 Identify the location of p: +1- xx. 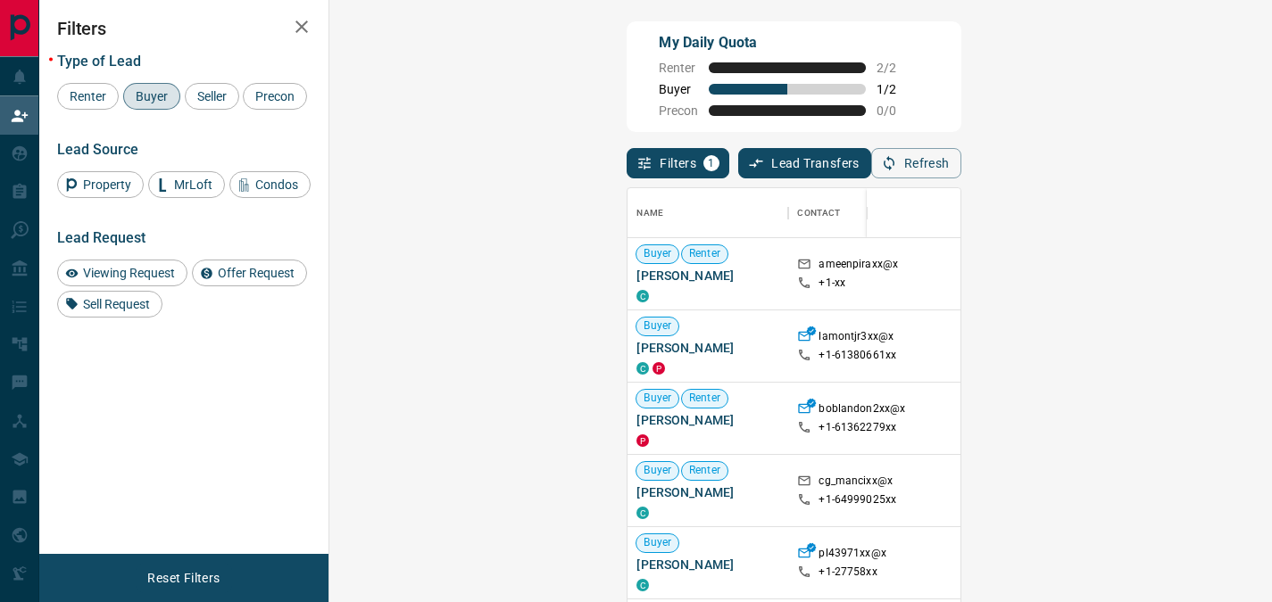
(832, 283).